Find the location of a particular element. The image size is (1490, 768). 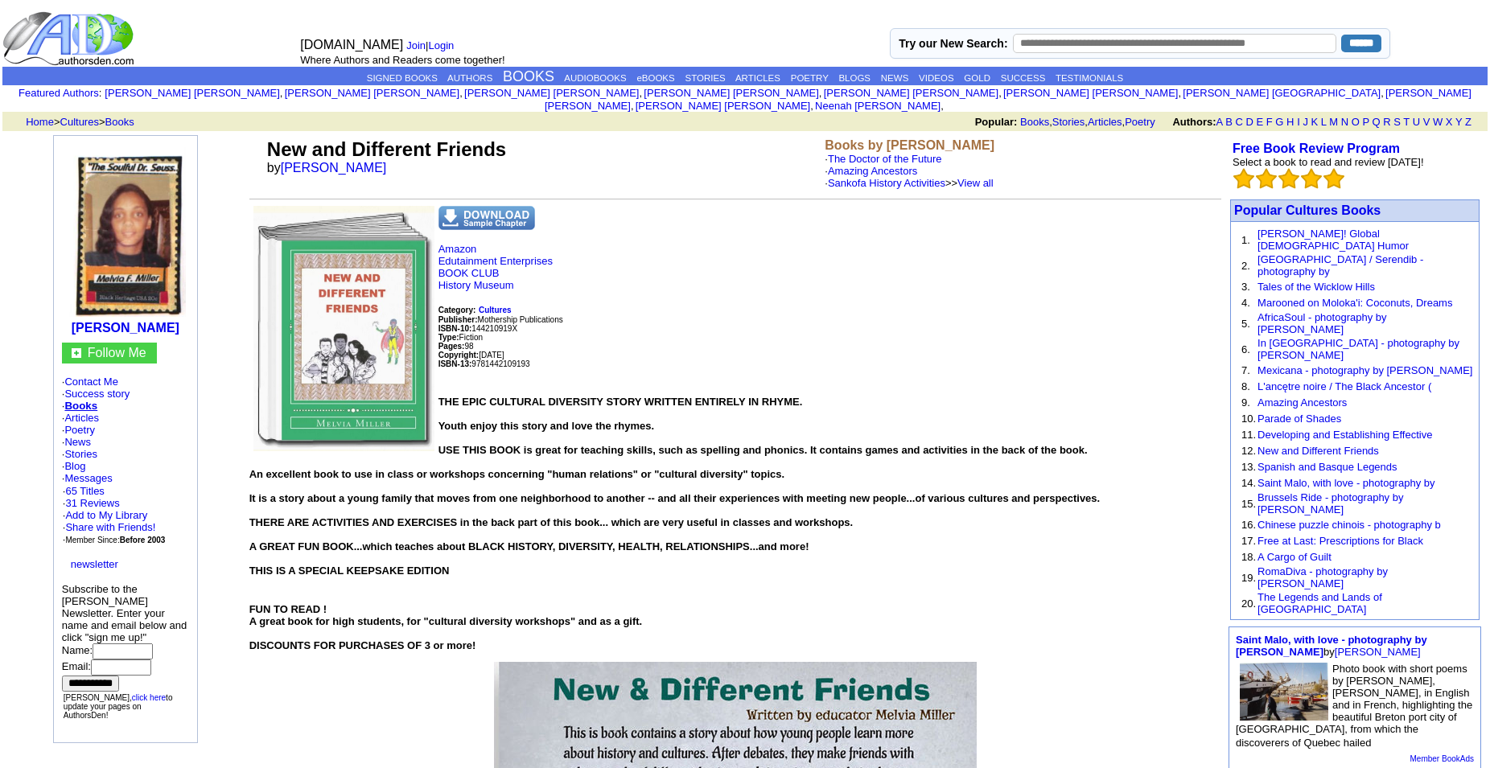

font: New and Different Friends is located at coordinates (386, 149).